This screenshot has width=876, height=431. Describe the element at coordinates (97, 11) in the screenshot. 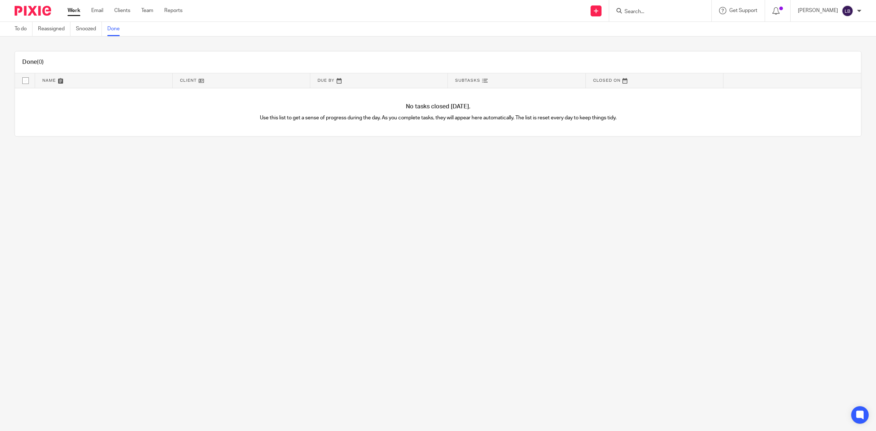

I see `a: Email` at that location.